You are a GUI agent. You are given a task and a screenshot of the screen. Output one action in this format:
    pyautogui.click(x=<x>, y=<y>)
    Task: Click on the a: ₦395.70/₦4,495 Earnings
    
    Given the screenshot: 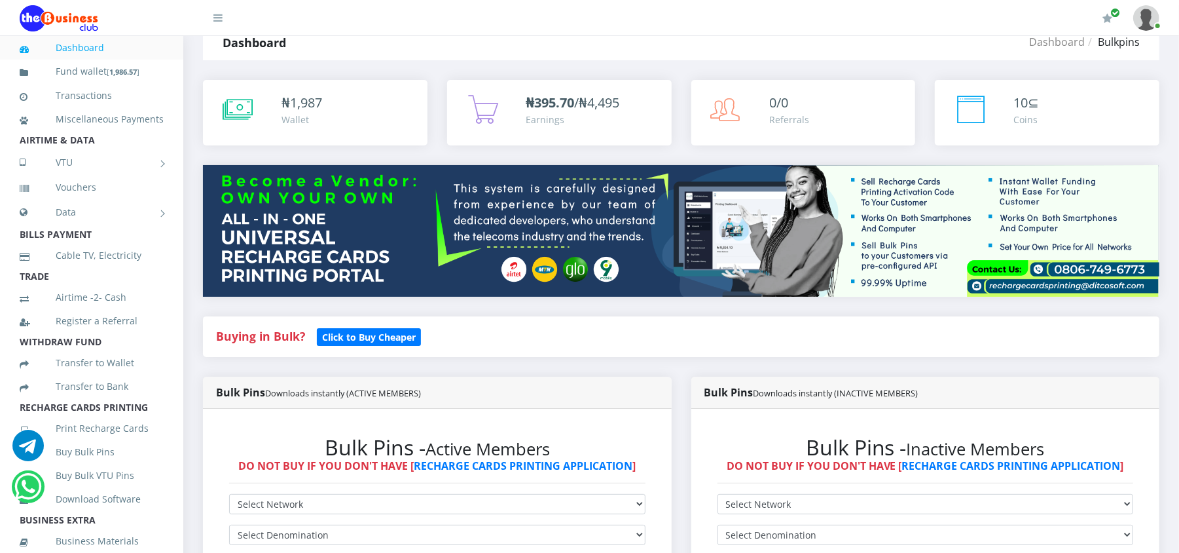 What is the action you would take?
    pyautogui.click(x=559, y=113)
    